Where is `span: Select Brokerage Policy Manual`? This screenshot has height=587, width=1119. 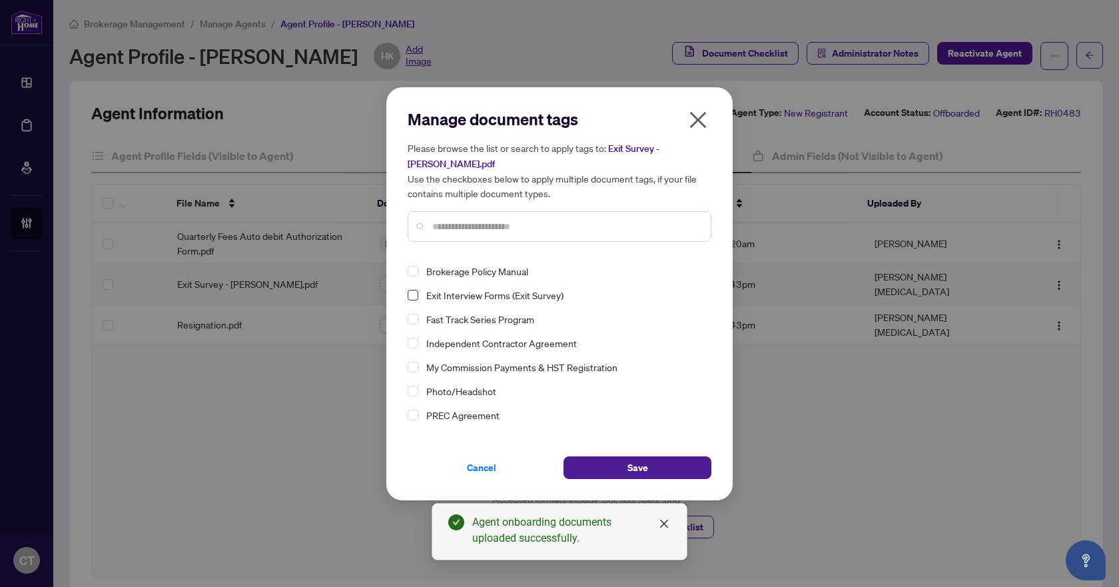 span: Select Brokerage Policy Manual is located at coordinates (413, 271).